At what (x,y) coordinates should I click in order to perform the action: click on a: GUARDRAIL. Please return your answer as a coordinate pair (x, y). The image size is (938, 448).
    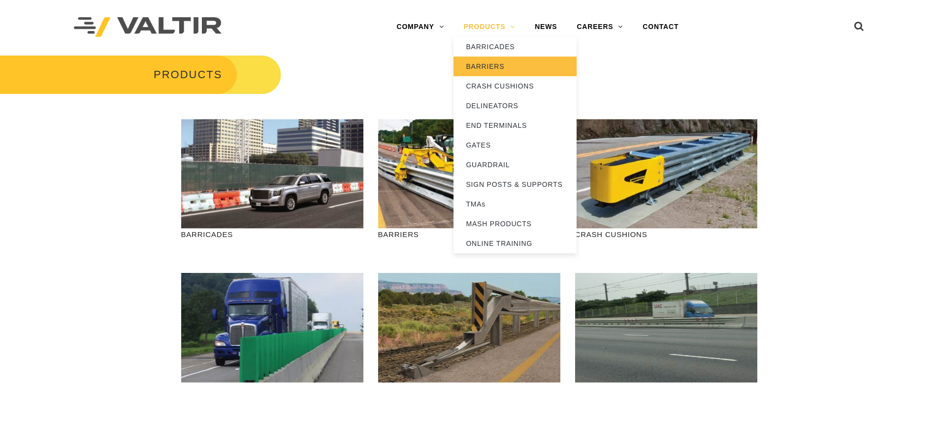
    Looking at the image, I should click on (515, 165).